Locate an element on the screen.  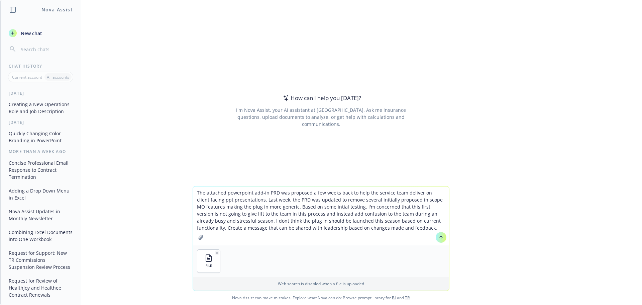
div: More than a week ago is located at coordinates (40, 151).